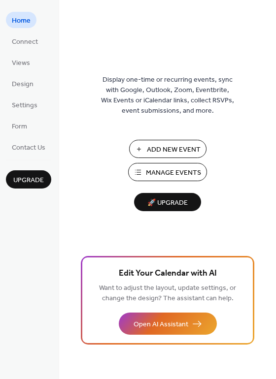 The width and height of the screenshot is (276, 379). I want to click on button: 🚀 Upgrade, so click(168, 202).